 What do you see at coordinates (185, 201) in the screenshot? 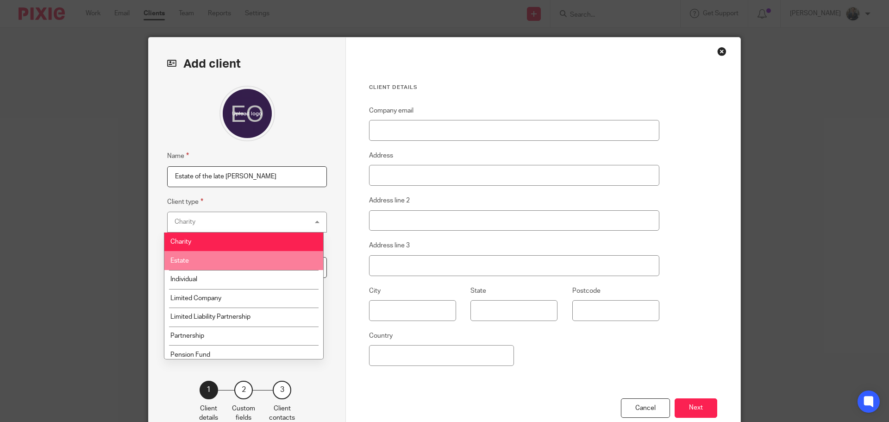
I see `label: Client type` at bounding box center [185, 201].